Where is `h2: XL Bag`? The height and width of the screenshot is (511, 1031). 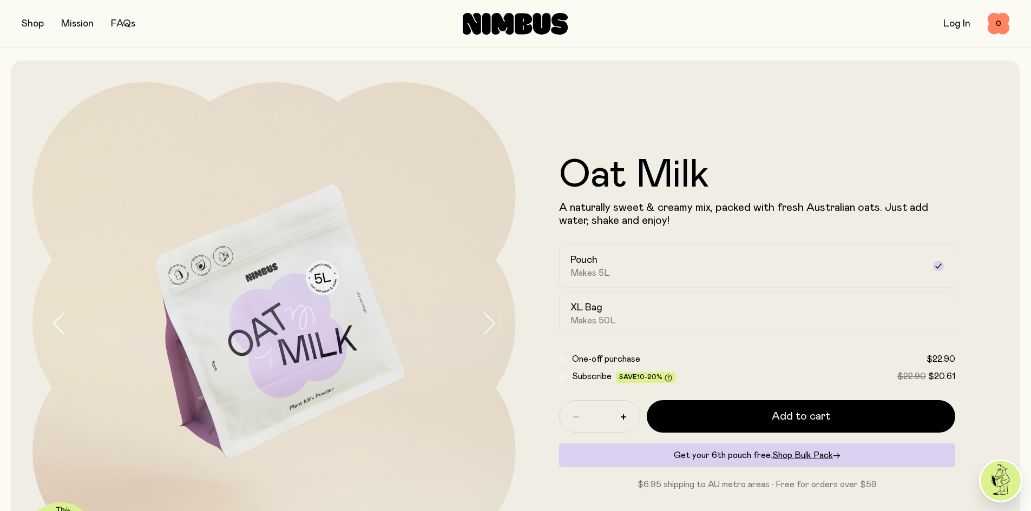 h2: XL Bag is located at coordinates (586, 308).